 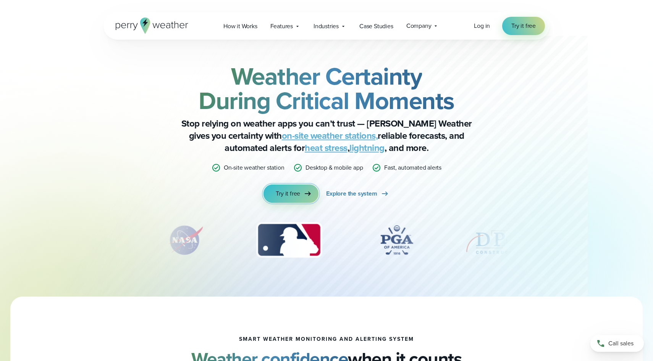 I want to click on img: PGA.svg, so click(x=397, y=240).